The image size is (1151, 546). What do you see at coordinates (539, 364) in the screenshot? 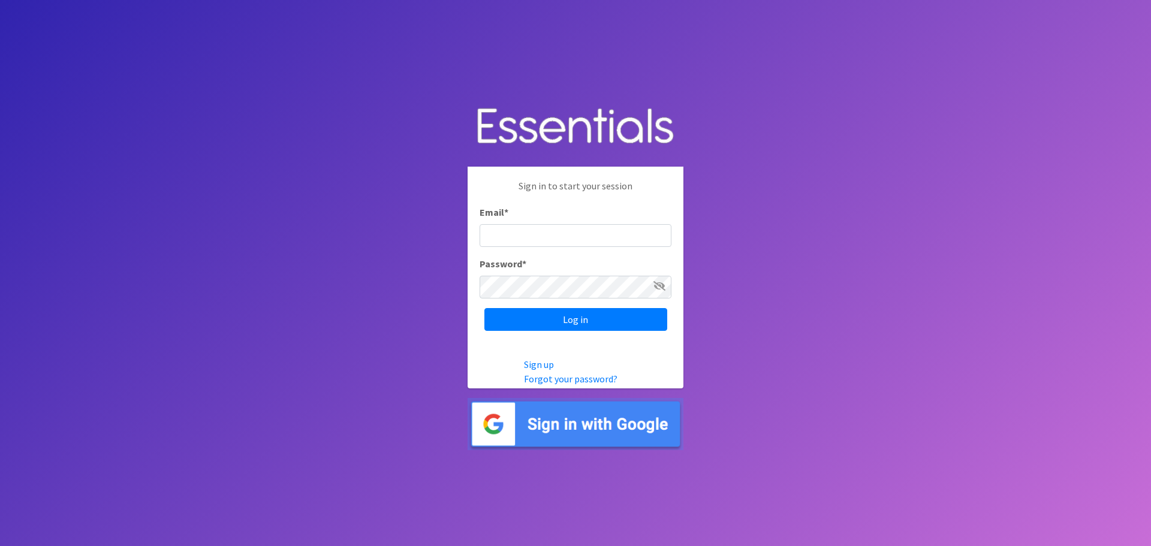
I see `a: Sign up` at bounding box center [539, 364].